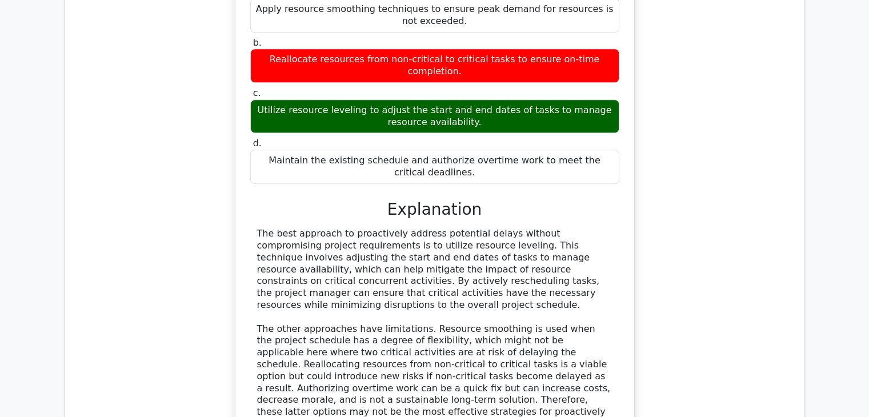 The width and height of the screenshot is (869, 417). Describe the element at coordinates (257, 143) in the screenshot. I see `span: d.` at that location.